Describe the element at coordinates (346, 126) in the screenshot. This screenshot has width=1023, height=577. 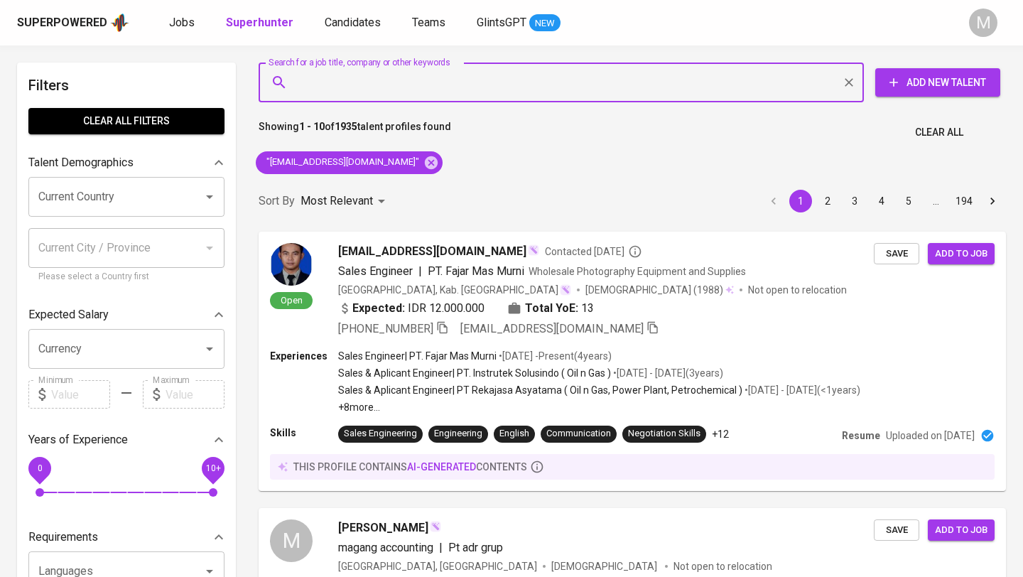
I see `b: 1935` at that location.